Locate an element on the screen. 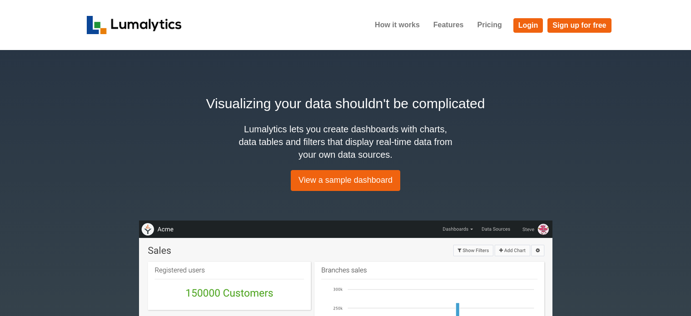 The image size is (691, 316). a: Login is located at coordinates (528, 25).